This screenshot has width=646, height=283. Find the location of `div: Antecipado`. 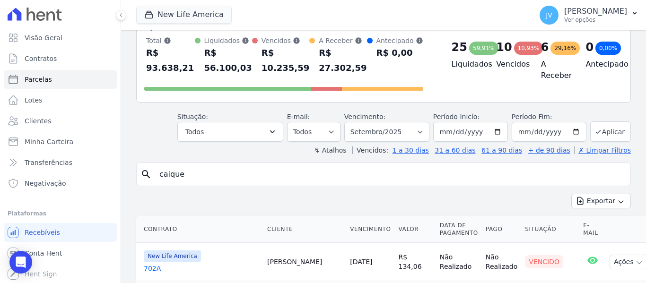

div: Antecipado is located at coordinates (400, 41).